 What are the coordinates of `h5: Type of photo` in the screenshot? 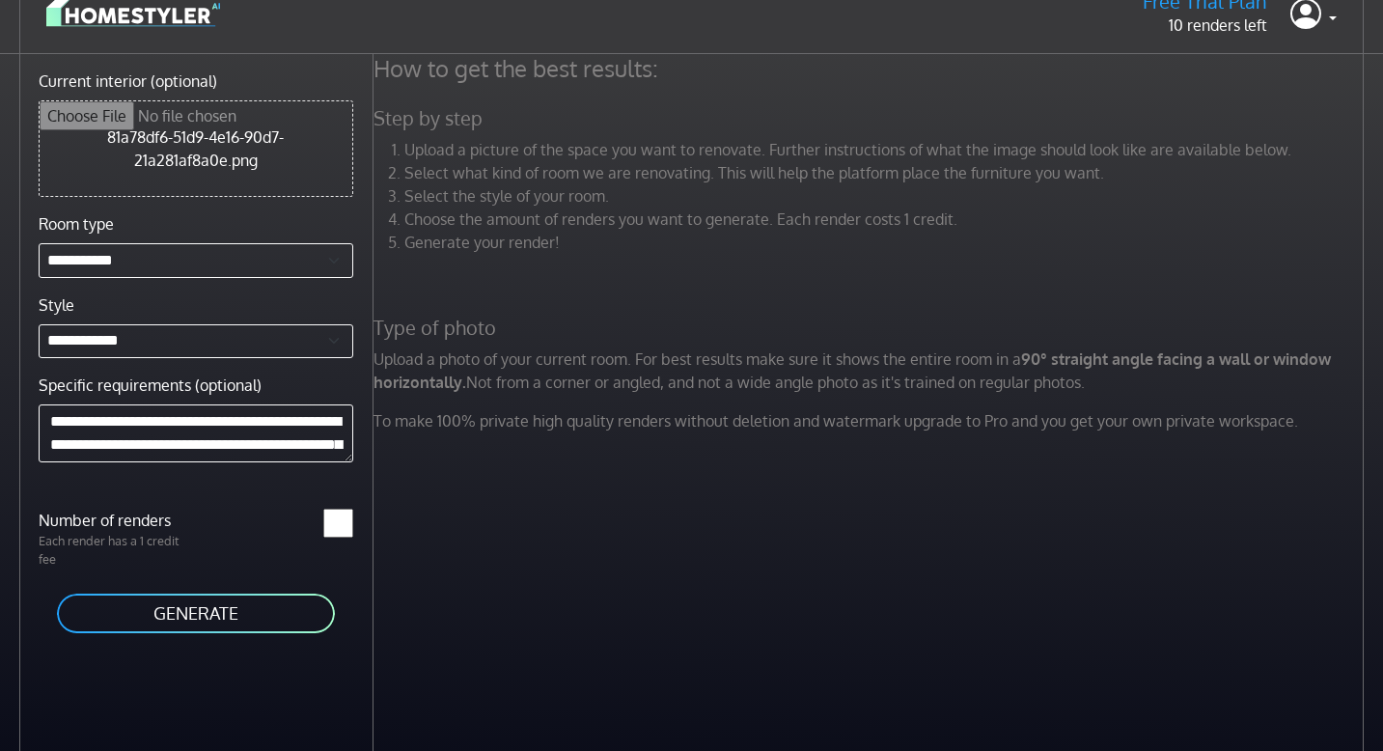 It's located at (871, 327).